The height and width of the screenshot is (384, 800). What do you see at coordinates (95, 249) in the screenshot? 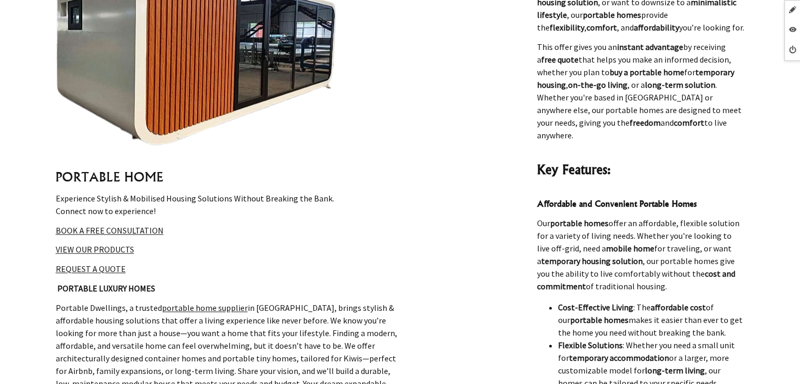
I see `a: VIEW OUR PRODUCTS` at bounding box center [95, 249].